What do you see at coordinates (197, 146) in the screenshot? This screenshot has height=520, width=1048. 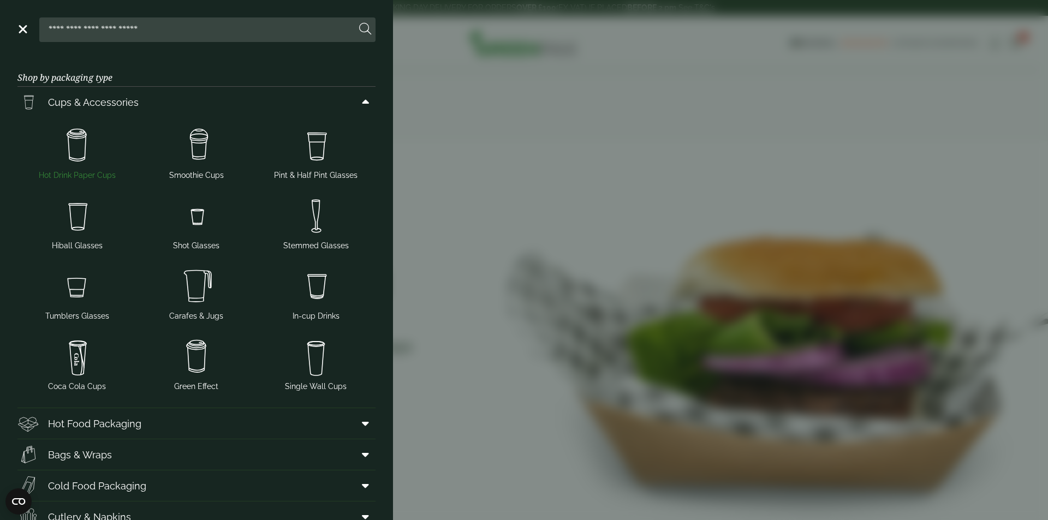 I see `img: Smoothie_cups.svg` at bounding box center [197, 146].